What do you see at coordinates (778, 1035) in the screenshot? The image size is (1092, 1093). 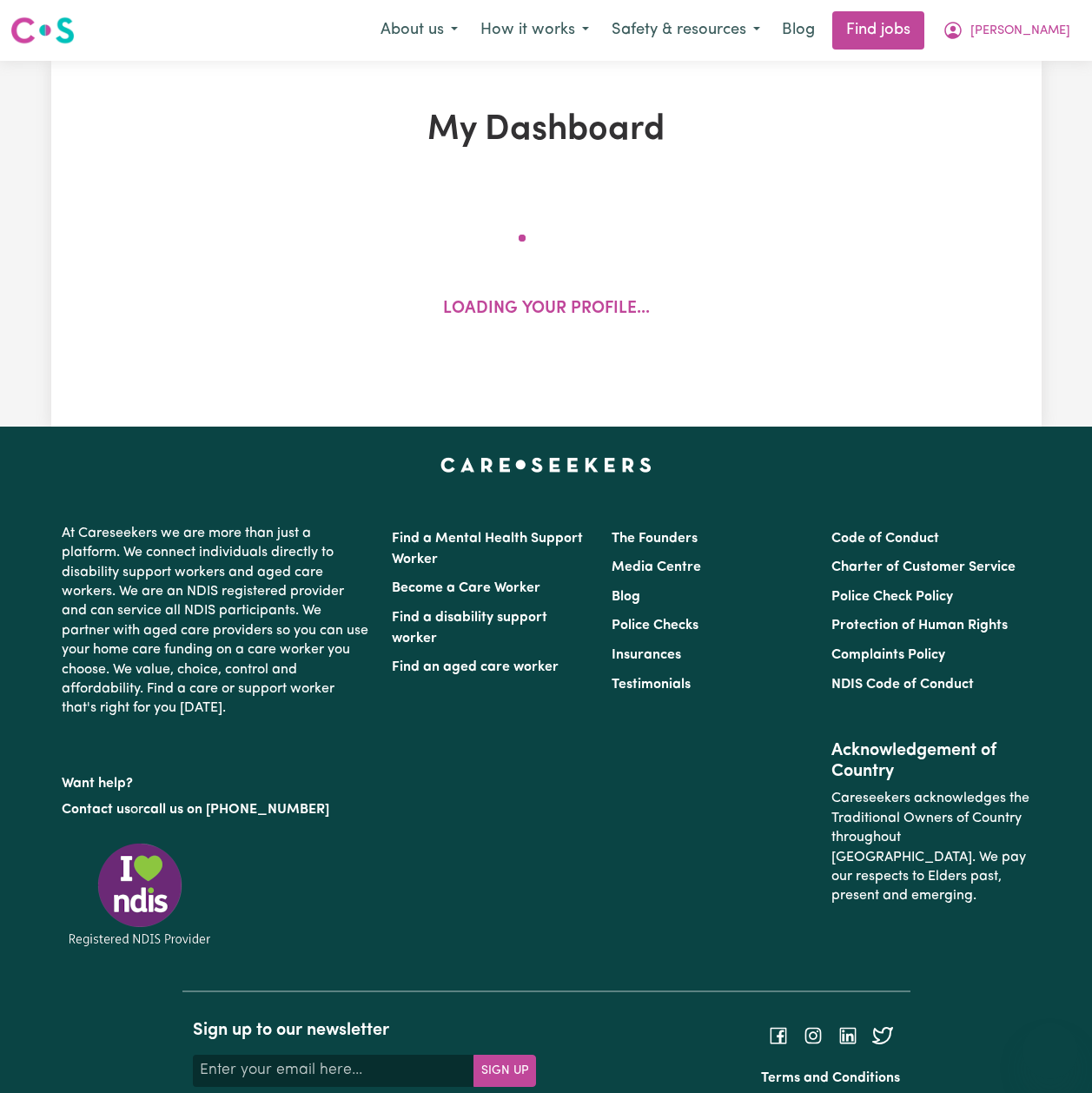 I see `a: Follow Careseekers on Facebook` at bounding box center [778, 1035].